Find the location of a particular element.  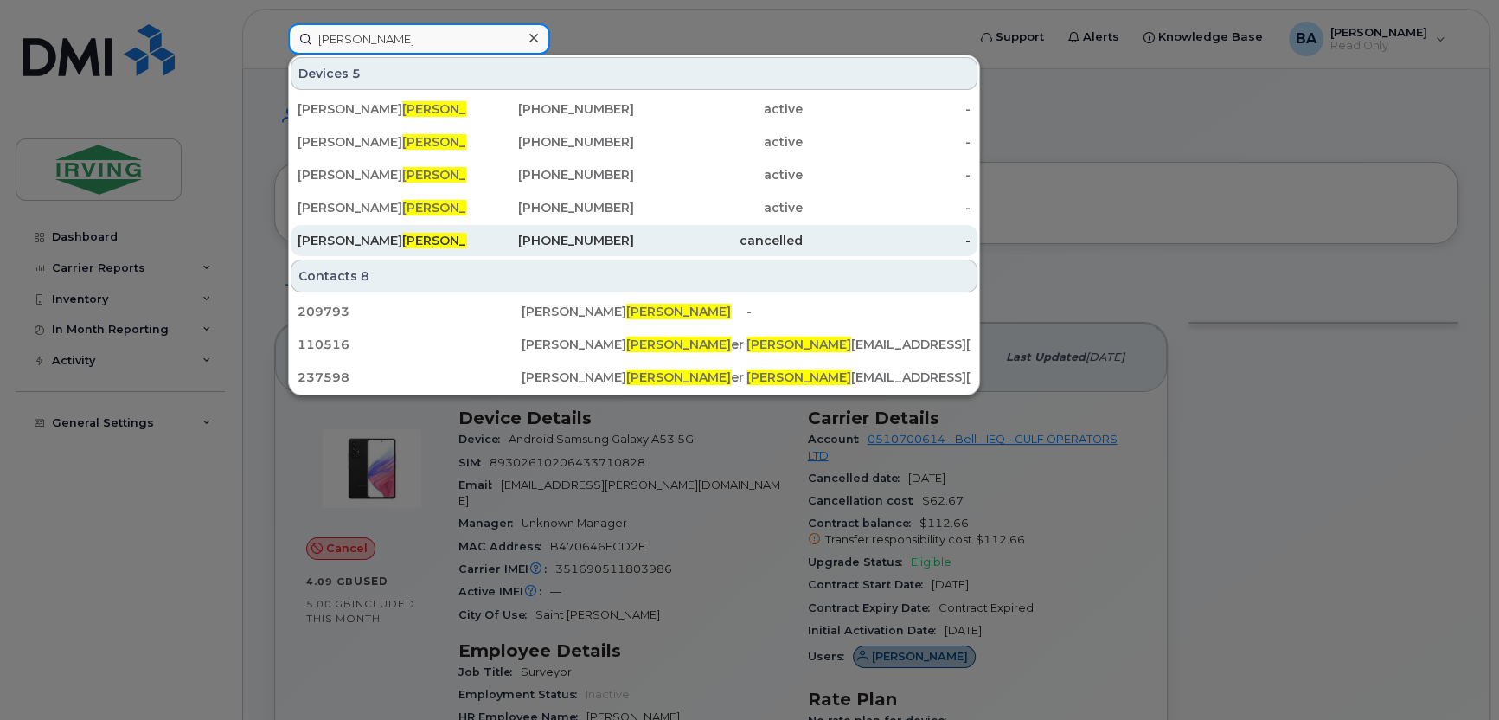

div: Devices is located at coordinates (634, 74).